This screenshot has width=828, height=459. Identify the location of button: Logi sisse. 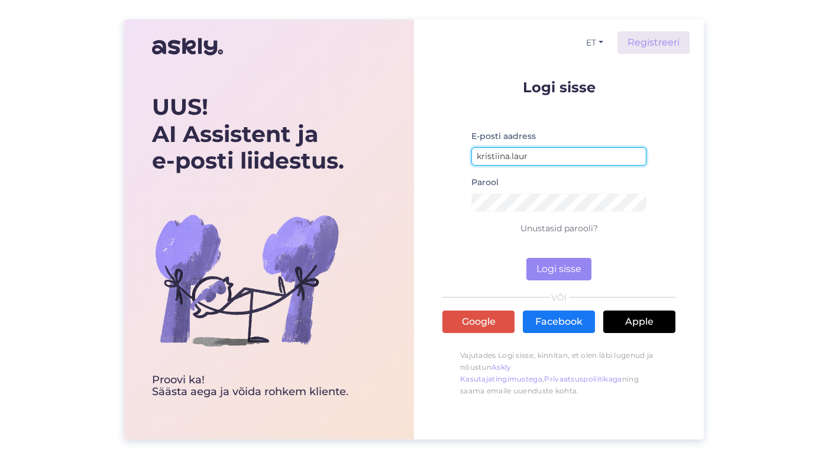
(559, 269).